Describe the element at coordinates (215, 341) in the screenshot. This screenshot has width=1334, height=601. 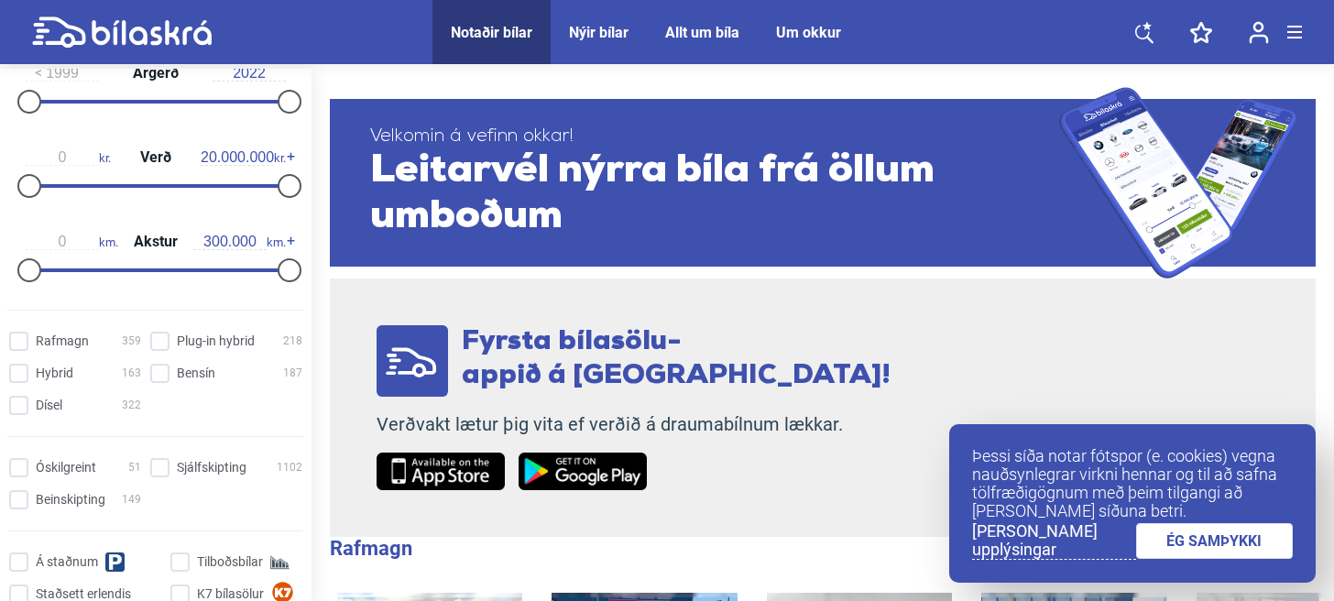
I see `span: Plug-in hybrid` at that location.